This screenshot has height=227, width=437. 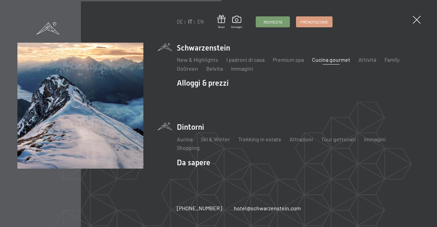 I want to click on a: Tour gettonati, so click(x=338, y=139).